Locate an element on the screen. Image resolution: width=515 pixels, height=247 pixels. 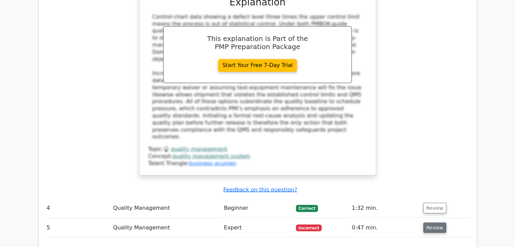
td: 5 is located at coordinates (77, 227).